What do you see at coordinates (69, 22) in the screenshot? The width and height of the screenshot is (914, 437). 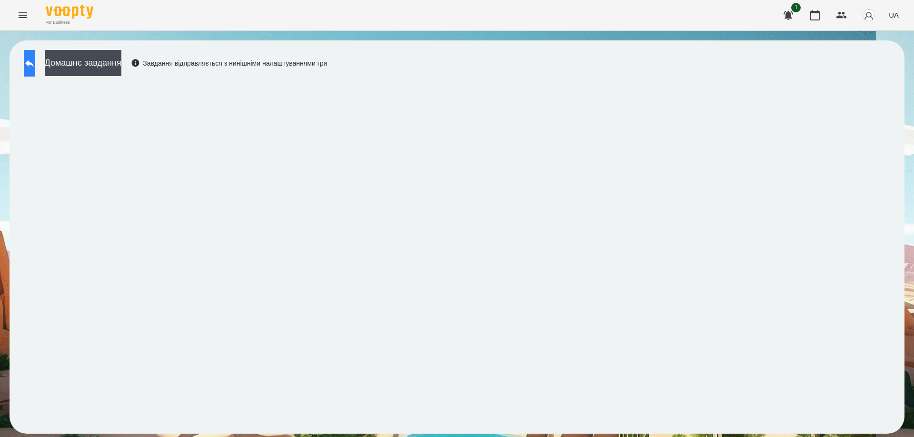 I see `span: For Business` at bounding box center [69, 22].